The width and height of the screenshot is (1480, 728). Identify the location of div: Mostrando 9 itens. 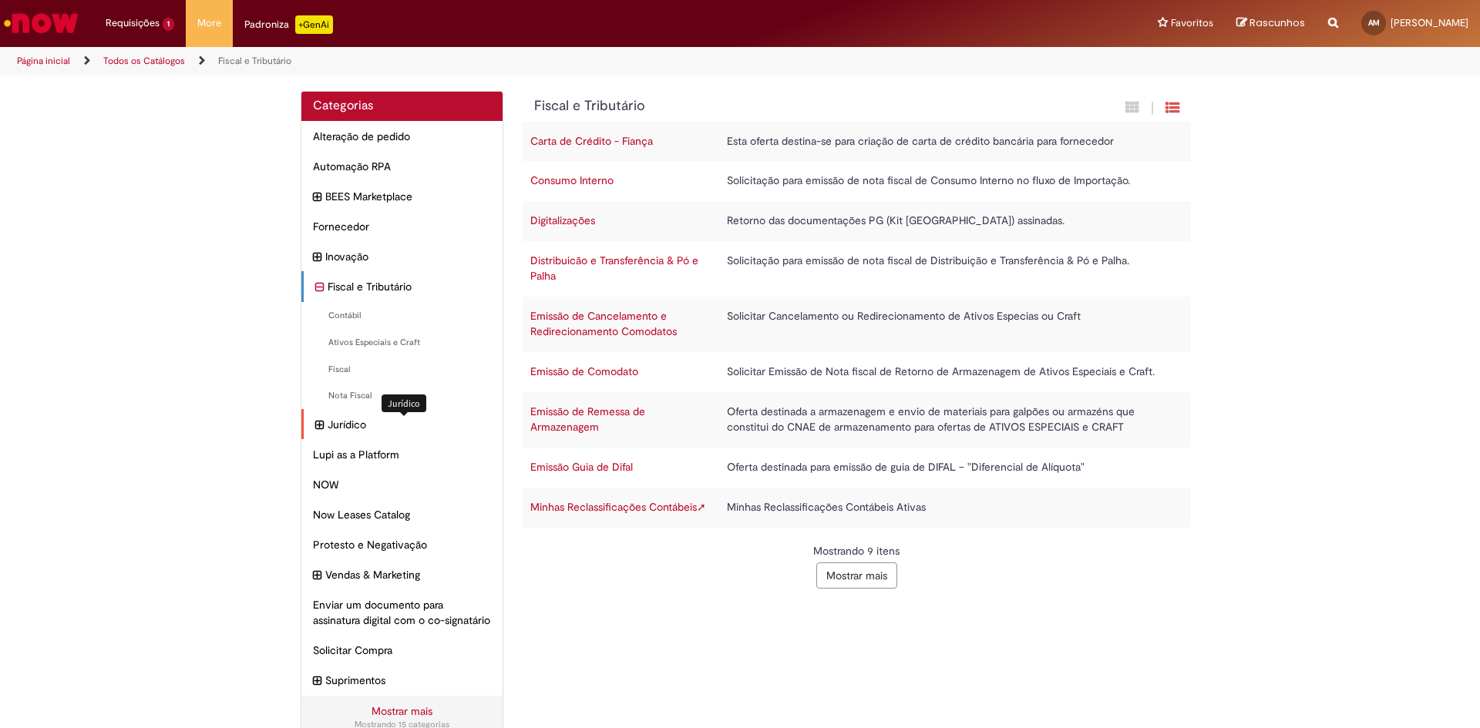
(857, 551).